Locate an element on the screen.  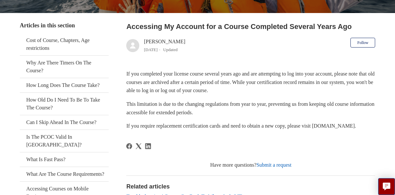
p: If you completed your license course several years ago and are attempting to log into your accoun... is located at coordinates (250, 82).